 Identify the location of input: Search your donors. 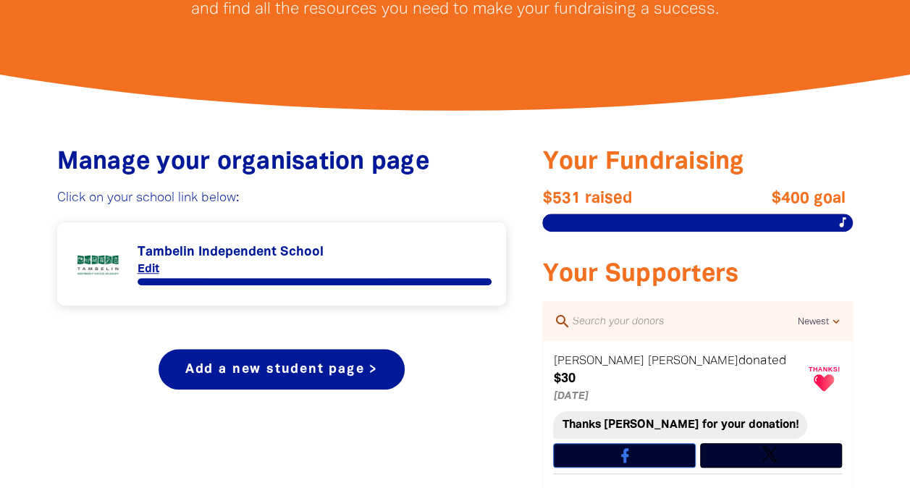
(683, 321).